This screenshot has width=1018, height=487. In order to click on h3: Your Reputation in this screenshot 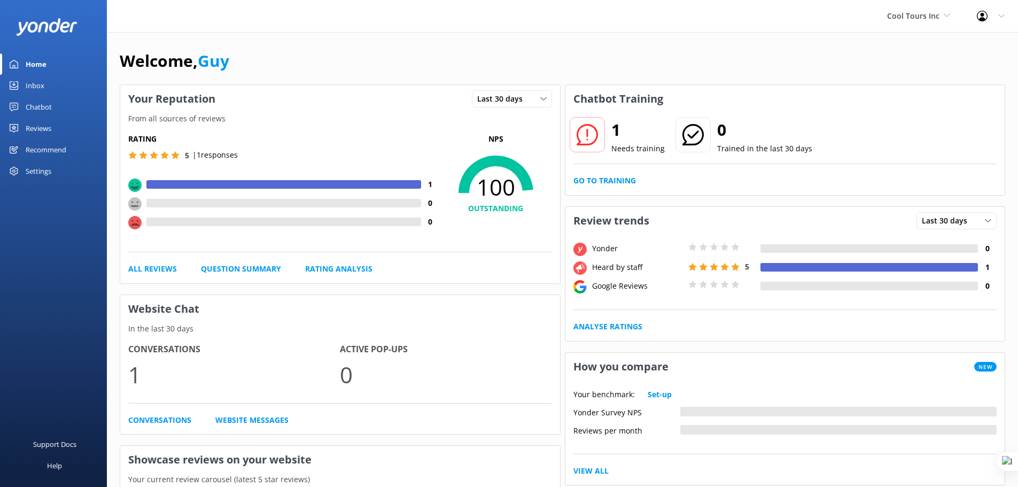, I will do `click(172, 99)`.